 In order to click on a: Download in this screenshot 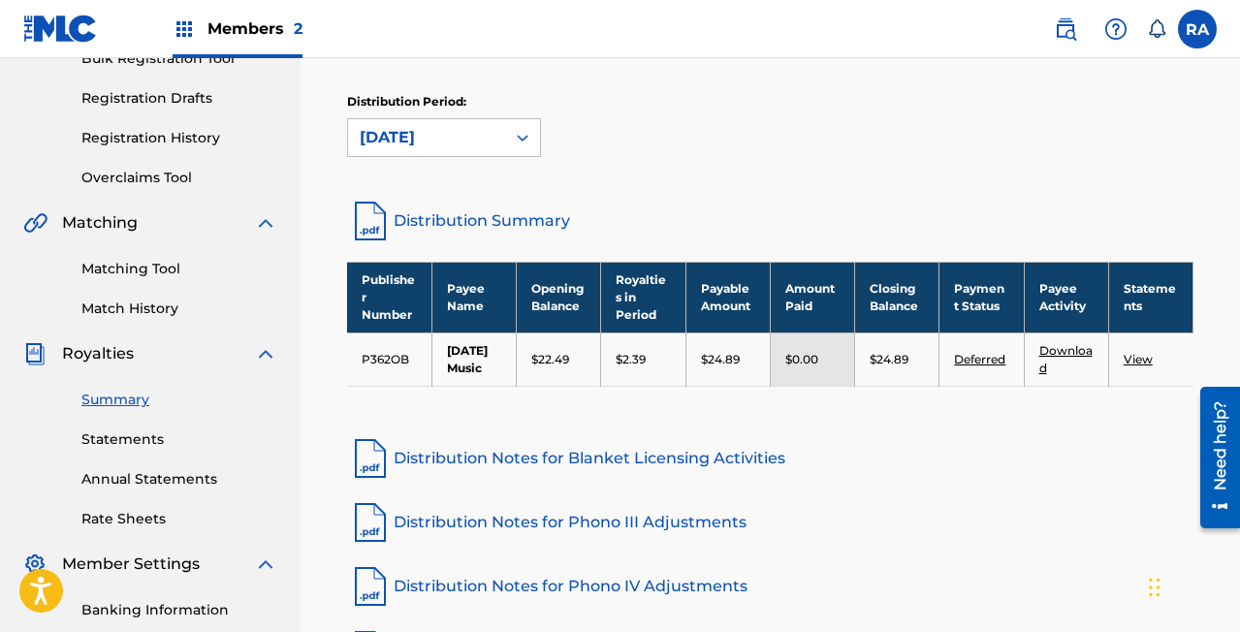, I will do `click(1065, 359)`.